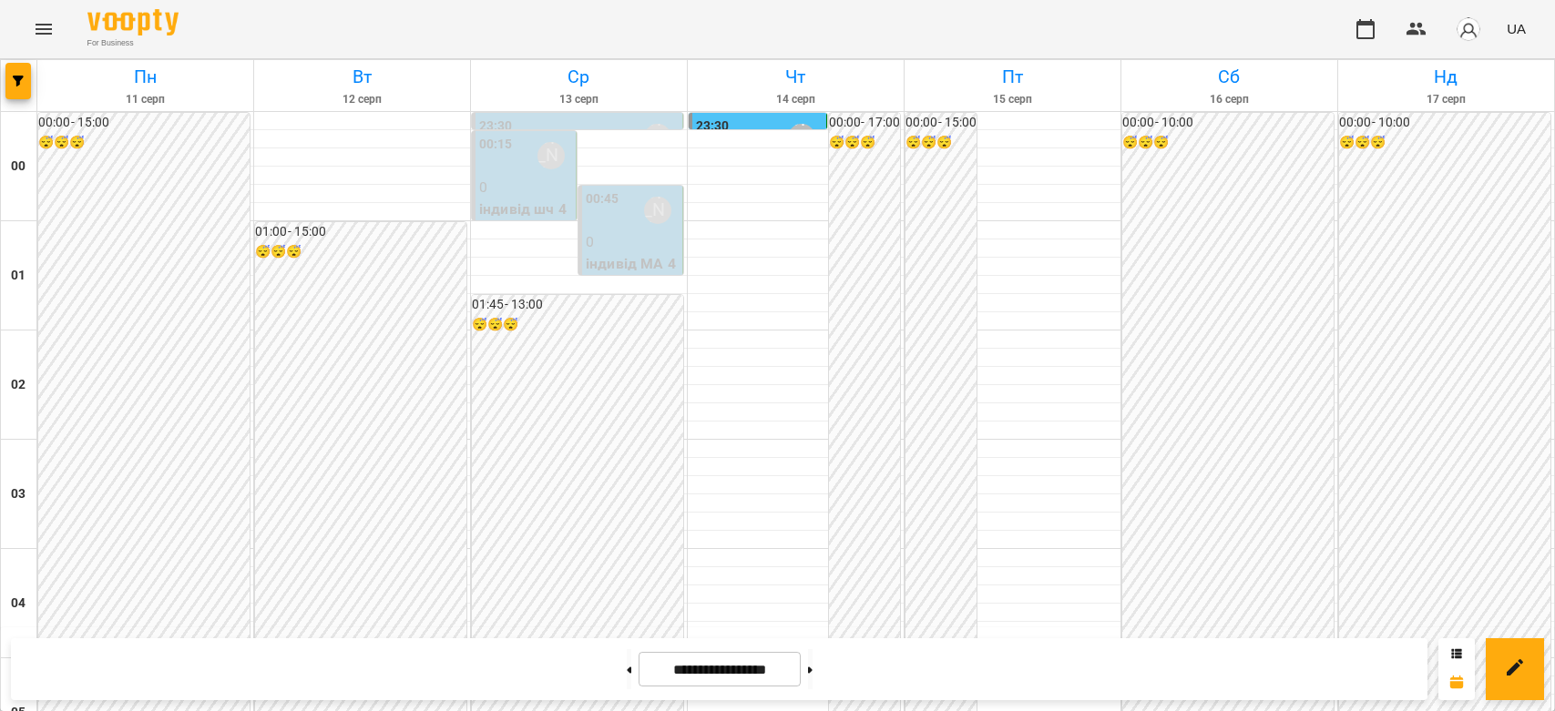 The width and height of the screenshot is (1555, 711). I want to click on button: UA, so click(1516, 28).